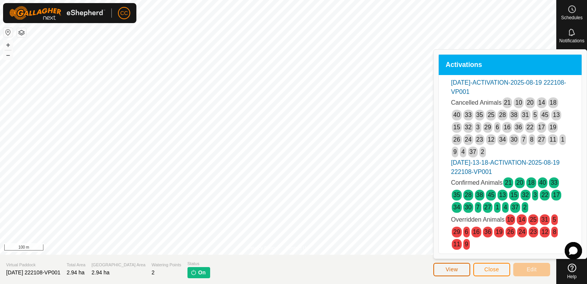  What do you see at coordinates (464, 65) in the screenshot?
I see `span: Activations` at bounding box center [464, 65].